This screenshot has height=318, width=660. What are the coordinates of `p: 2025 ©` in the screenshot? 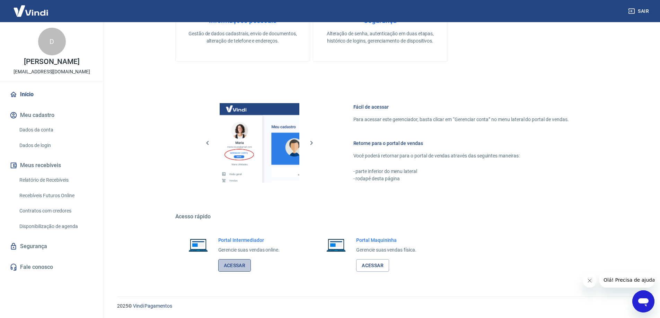 It's located at (380, 306).